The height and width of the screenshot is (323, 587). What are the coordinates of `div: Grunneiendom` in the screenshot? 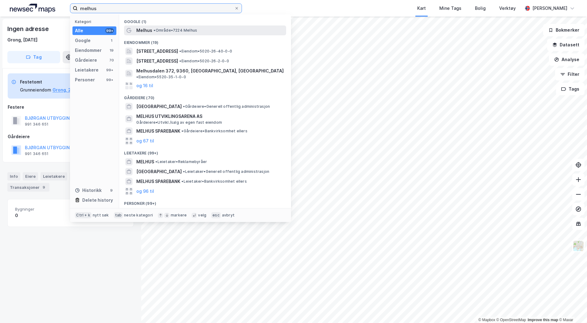 It's located at (36, 90).